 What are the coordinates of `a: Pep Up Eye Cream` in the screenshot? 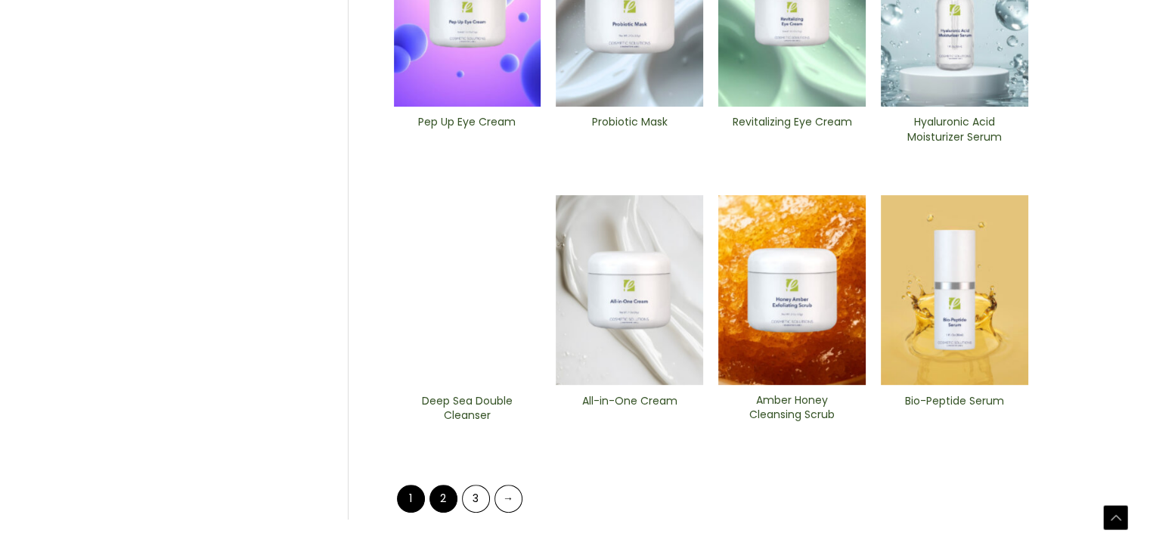 It's located at (467, 132).